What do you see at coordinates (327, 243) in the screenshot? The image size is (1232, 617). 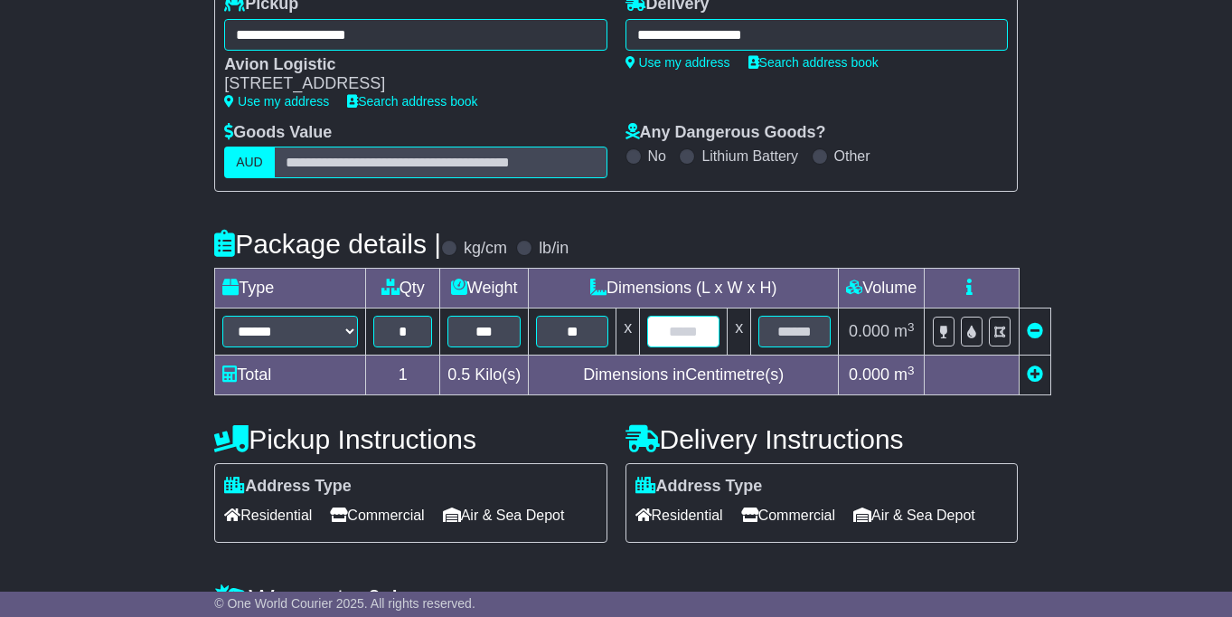 I see `h4: Package details |` at bounding box center [327, 243].